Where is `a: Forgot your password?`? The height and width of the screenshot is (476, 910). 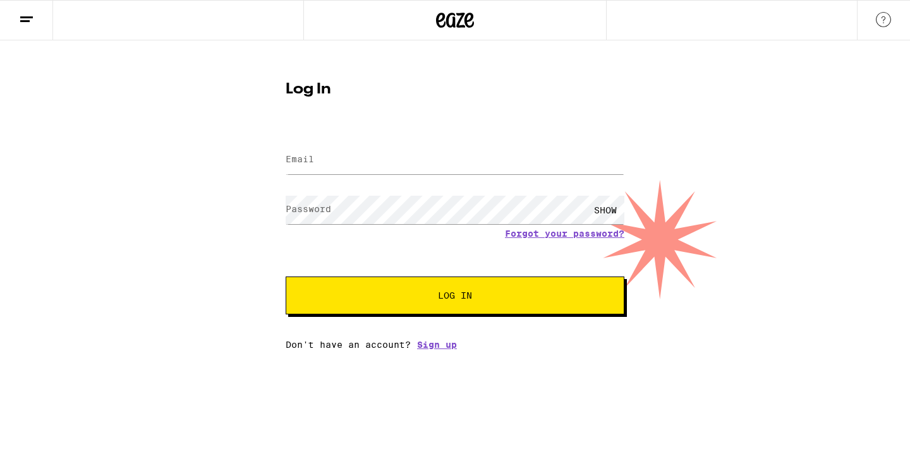
a: Forgot your password? is located at coordinates (564, 234).